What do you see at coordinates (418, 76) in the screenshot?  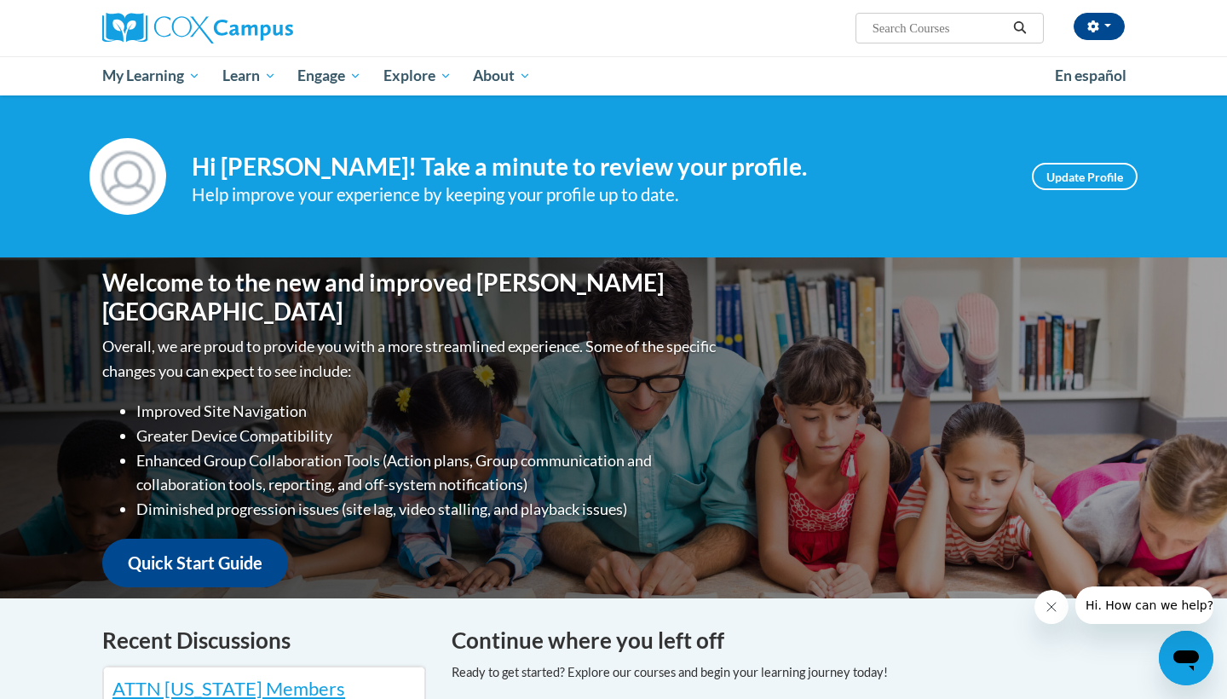 I see `a: Explore` at bounding box center [418, 76].